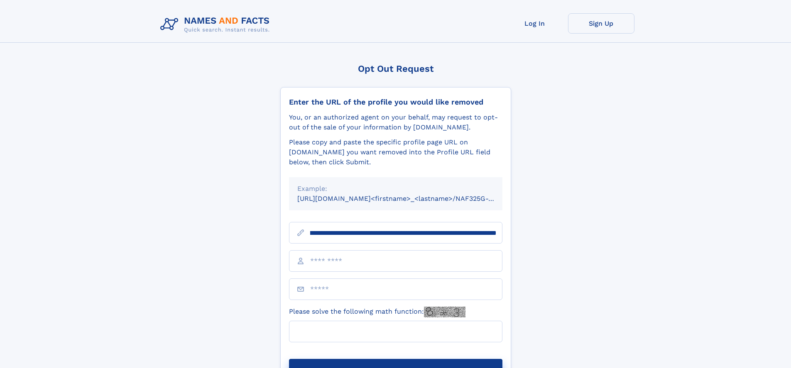 This screenshot has height=368, width=791. Describe the element at coordinates (601, 23) in the screenshot. I see `a: Sign Up` at that location.